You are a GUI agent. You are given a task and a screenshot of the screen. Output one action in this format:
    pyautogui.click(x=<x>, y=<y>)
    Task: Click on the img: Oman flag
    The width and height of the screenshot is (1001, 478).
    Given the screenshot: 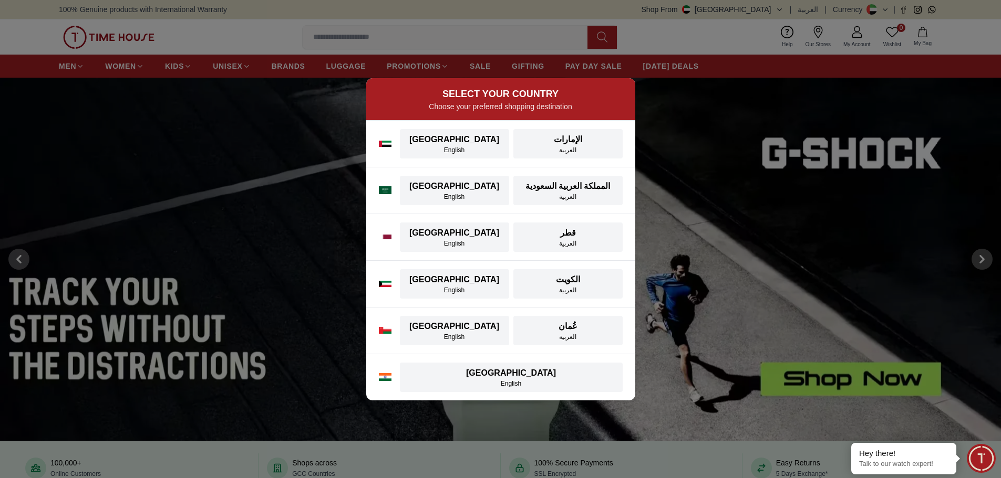 What is the action you would take?
    pyautogui.click(x=385, y=330)
    